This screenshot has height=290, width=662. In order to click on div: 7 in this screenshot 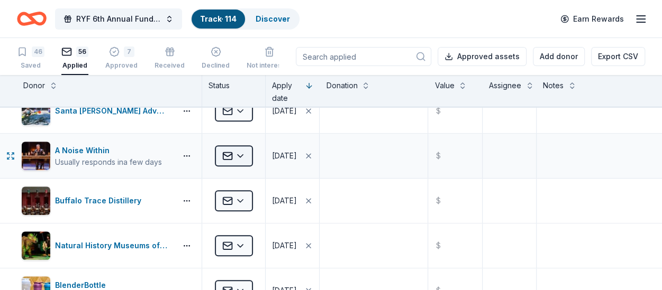, I will do `click(129, 52)`.